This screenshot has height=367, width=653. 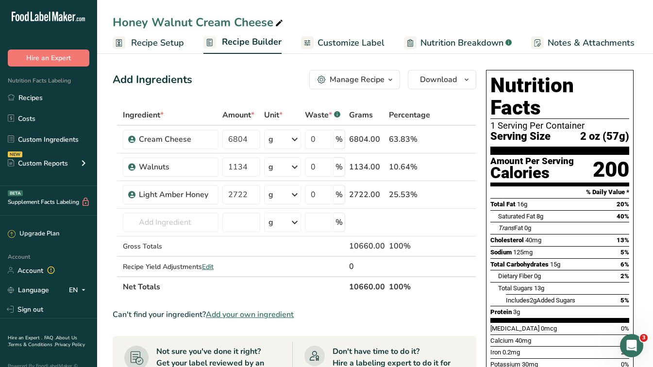 What do you see at coordinates (170, 246) in the screenshot?
I see `div: Gross Totals` at bounding box center [170, 246].